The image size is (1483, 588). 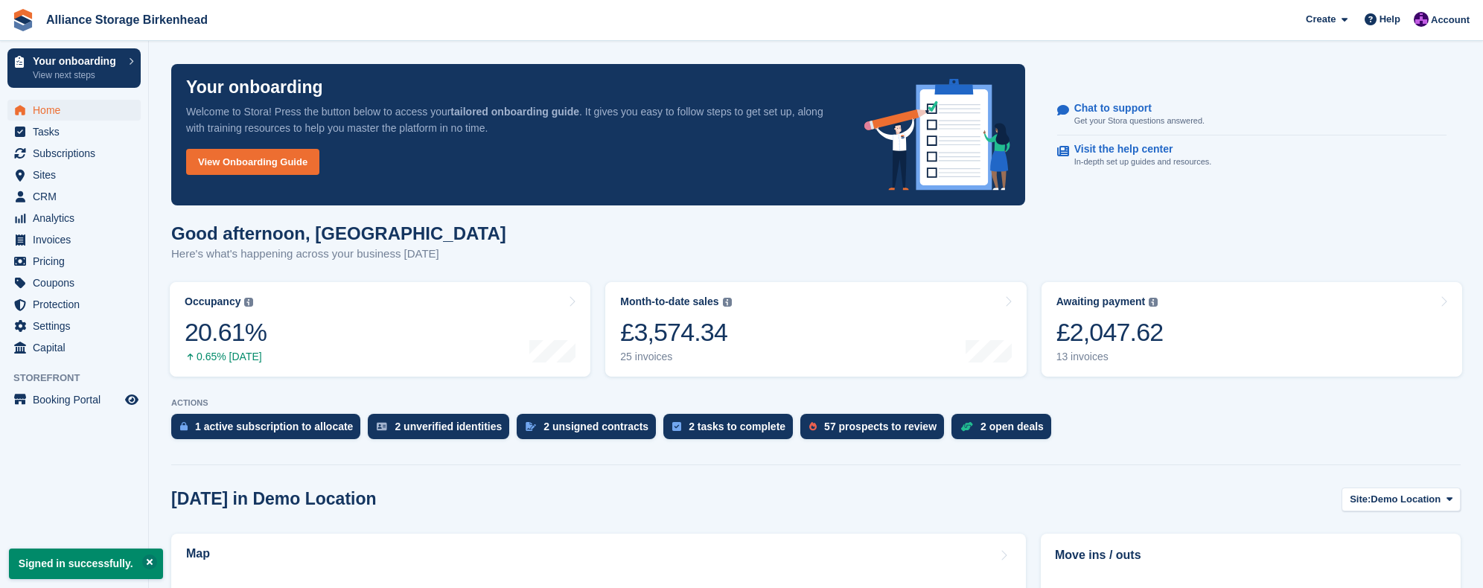 What do you see at coordinates (1110, 332) in the screenshot?
I see `div: £2,047.62` at bounding box center [1110, 332].